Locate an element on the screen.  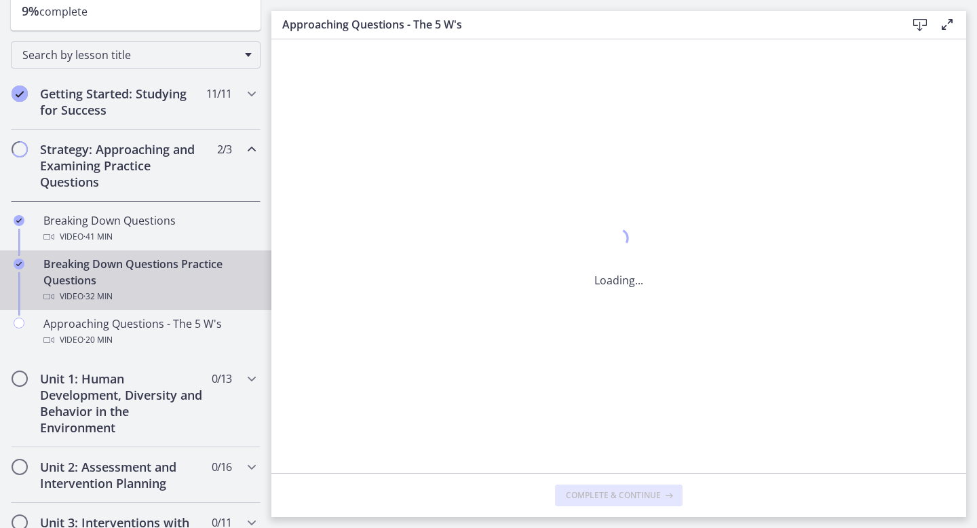
span: Complete & continue is located at coordinates (614, 495).